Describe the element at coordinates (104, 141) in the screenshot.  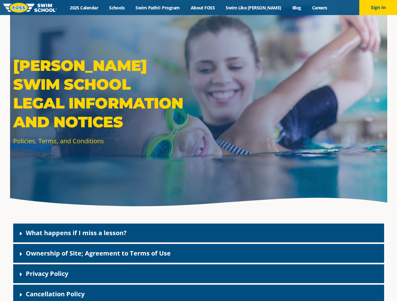
I see `p: Policies, Terms, and Conditions` at that location.